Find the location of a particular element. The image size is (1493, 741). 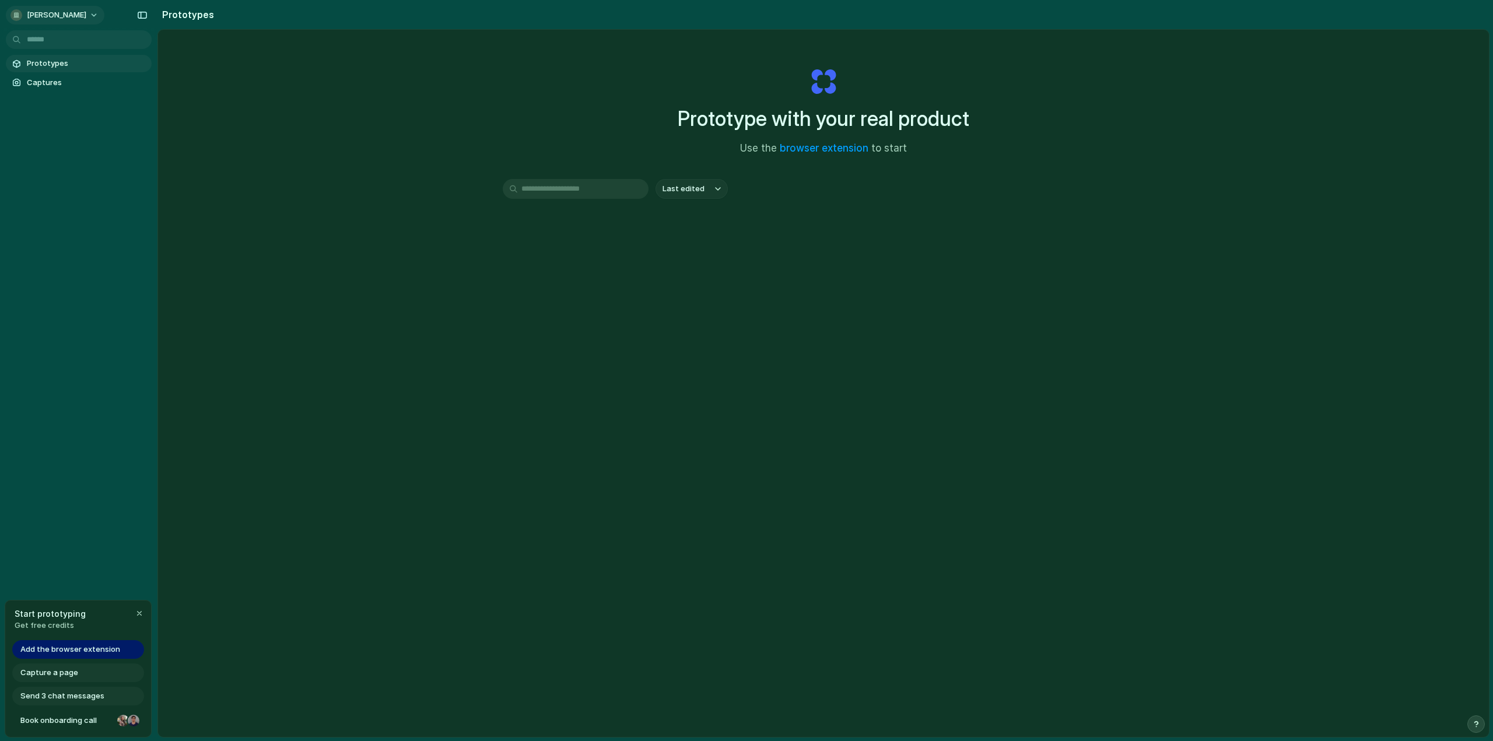

div: Christian Iacullo is located at coordinates (134, 721).